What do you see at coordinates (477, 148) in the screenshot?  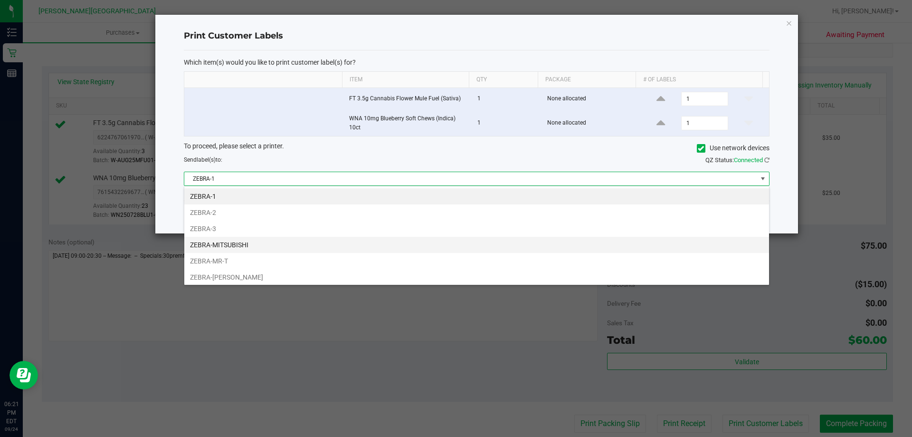 I see `div: To proceed, please select a printer.` at bounding box center [477, 148].